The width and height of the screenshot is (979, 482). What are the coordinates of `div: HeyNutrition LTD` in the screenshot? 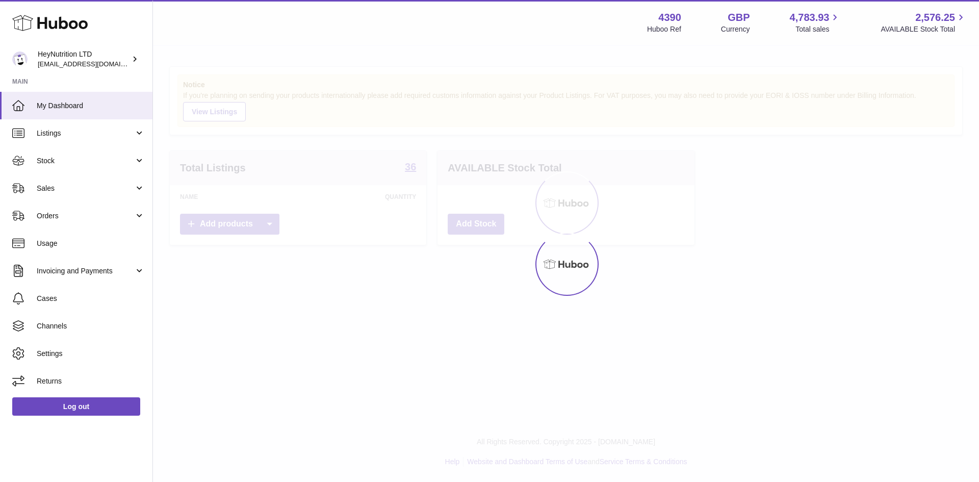 It's located at (84, 59).